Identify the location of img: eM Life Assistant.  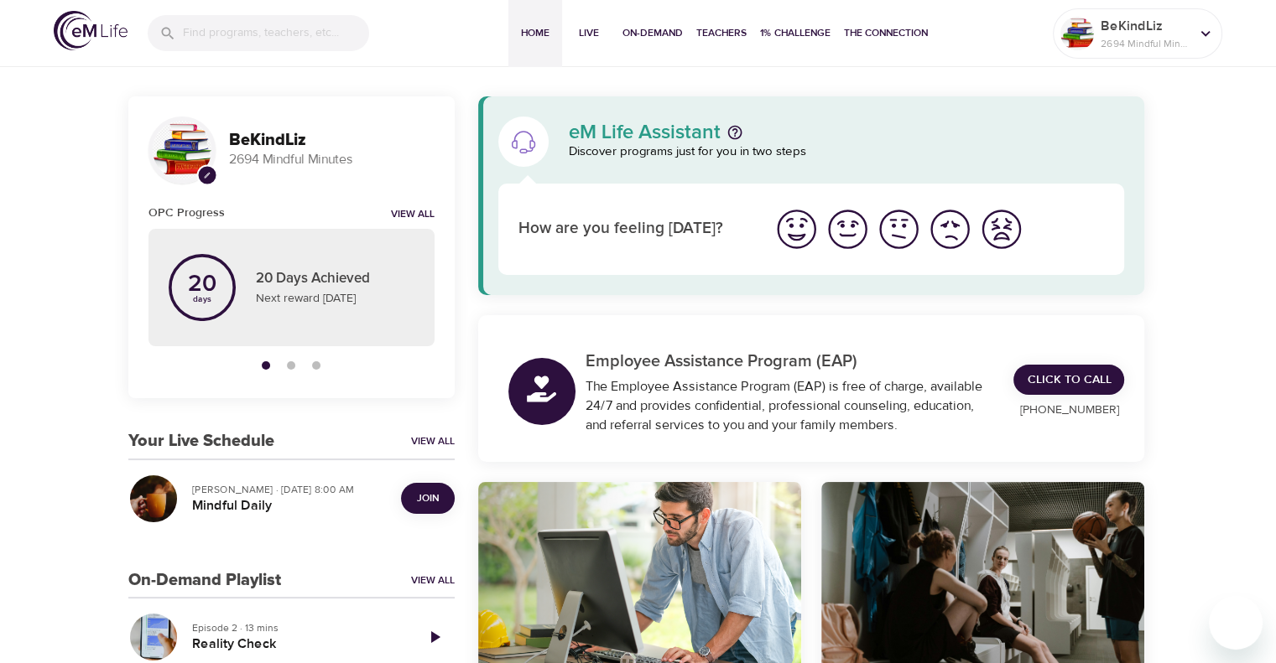
(523, 142).